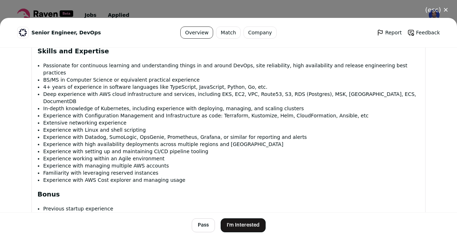  What do you see at coordinates (437, 10) in the screenshot?
I see `button: Close modal` at bounding box center [437, 10].